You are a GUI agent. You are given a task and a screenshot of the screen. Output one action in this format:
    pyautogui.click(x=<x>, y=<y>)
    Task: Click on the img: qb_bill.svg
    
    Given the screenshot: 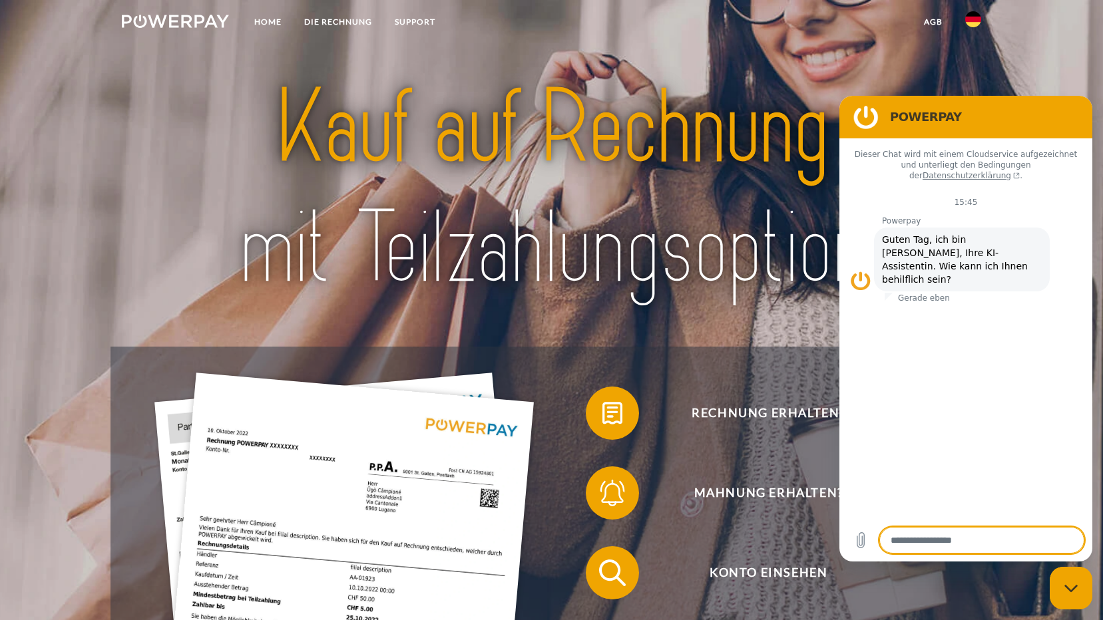 What is the action you would take?
    pyautogui.click(x=612, y=413)
    